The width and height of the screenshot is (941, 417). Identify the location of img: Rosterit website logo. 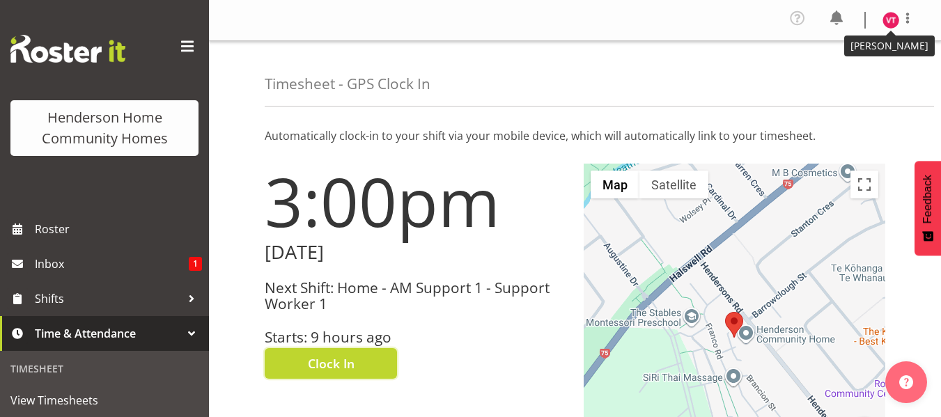
(68, 49).